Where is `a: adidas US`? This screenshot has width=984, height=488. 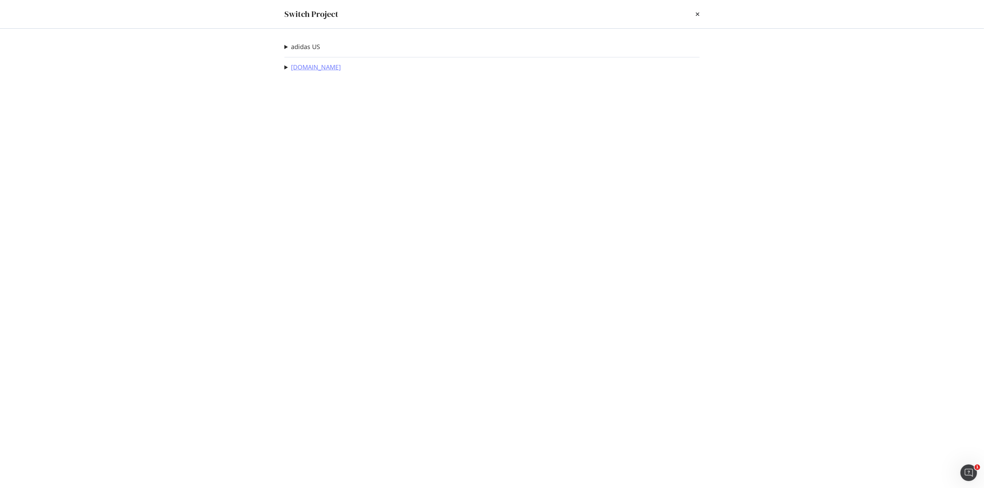 a: adidas US is located at coordinates (305, 47).